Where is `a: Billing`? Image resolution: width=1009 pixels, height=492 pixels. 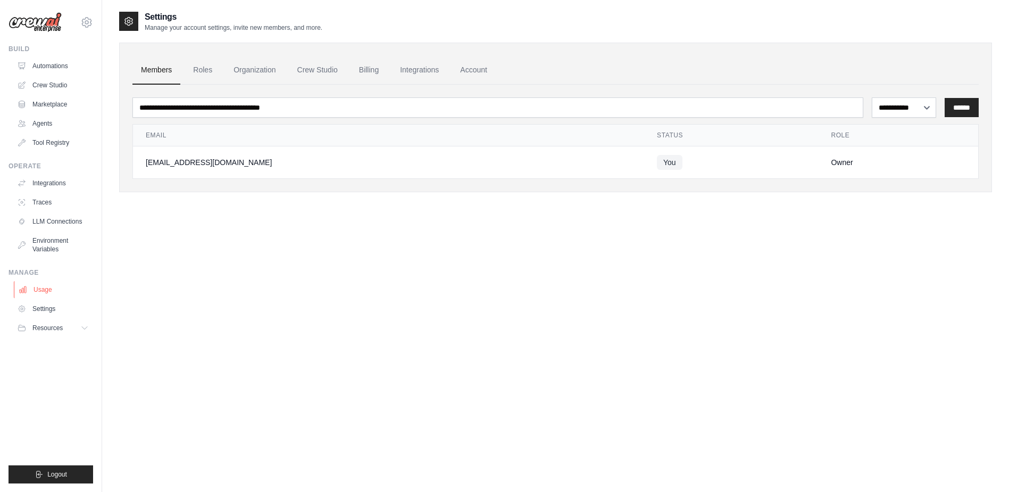
a: Billing is located at coordinates (369, 70).